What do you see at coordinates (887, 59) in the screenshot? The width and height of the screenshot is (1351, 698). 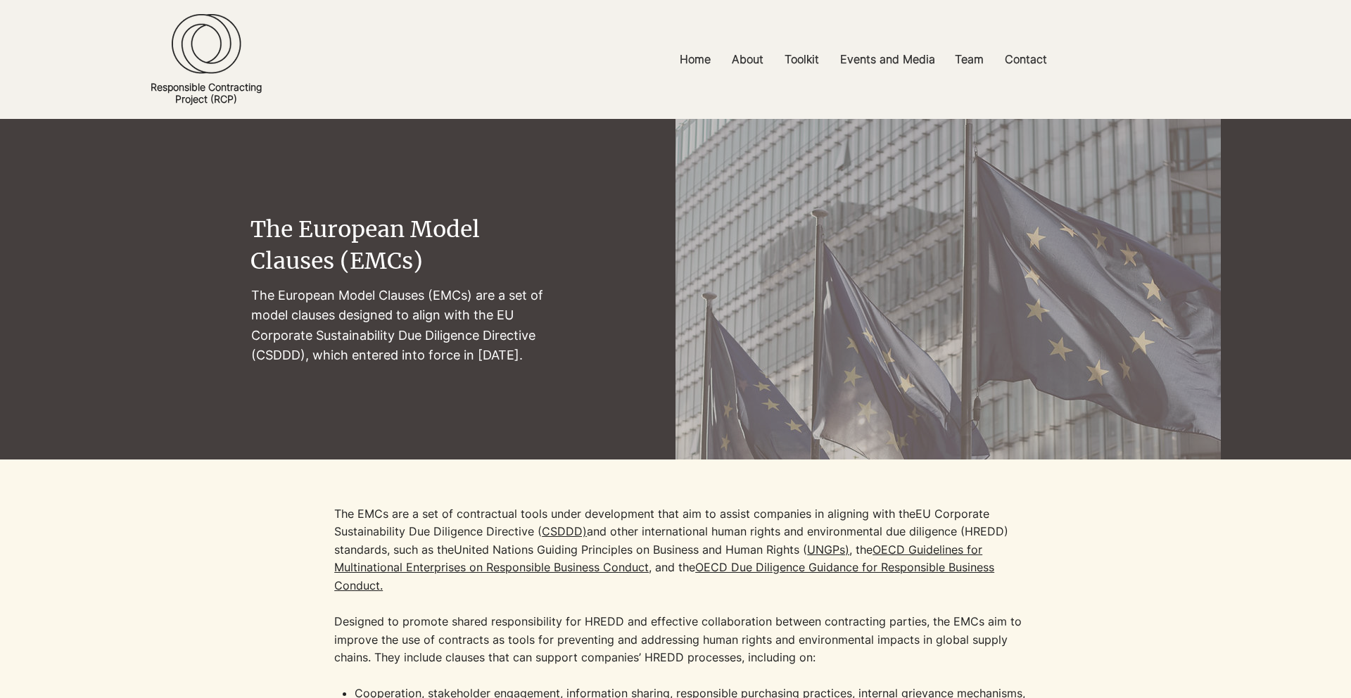 I see `a: Events and Media` at bounding box center [887, 59].